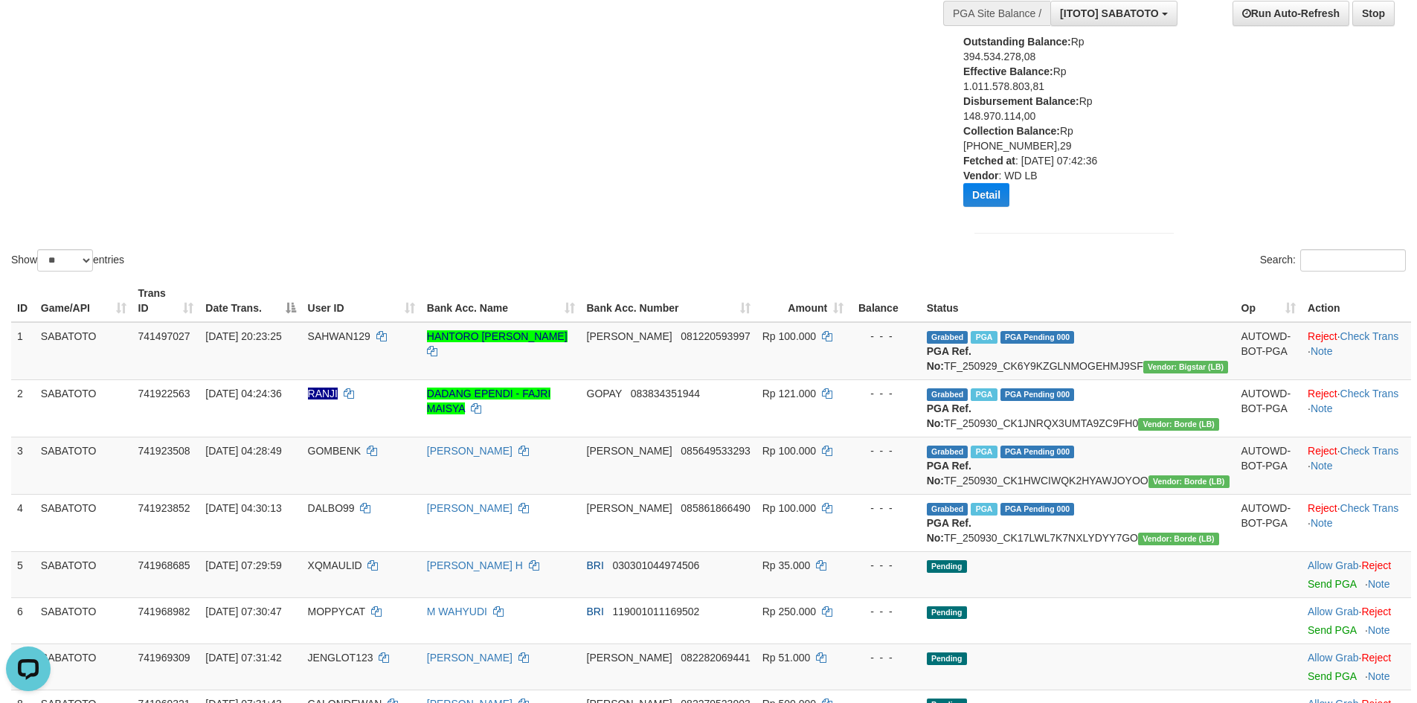 Image resolution: width=1417 pixels, height=703 pixels. Describe the element at coordinates (68, 260) in the screenshot. I see `label: Show entries` at that location.